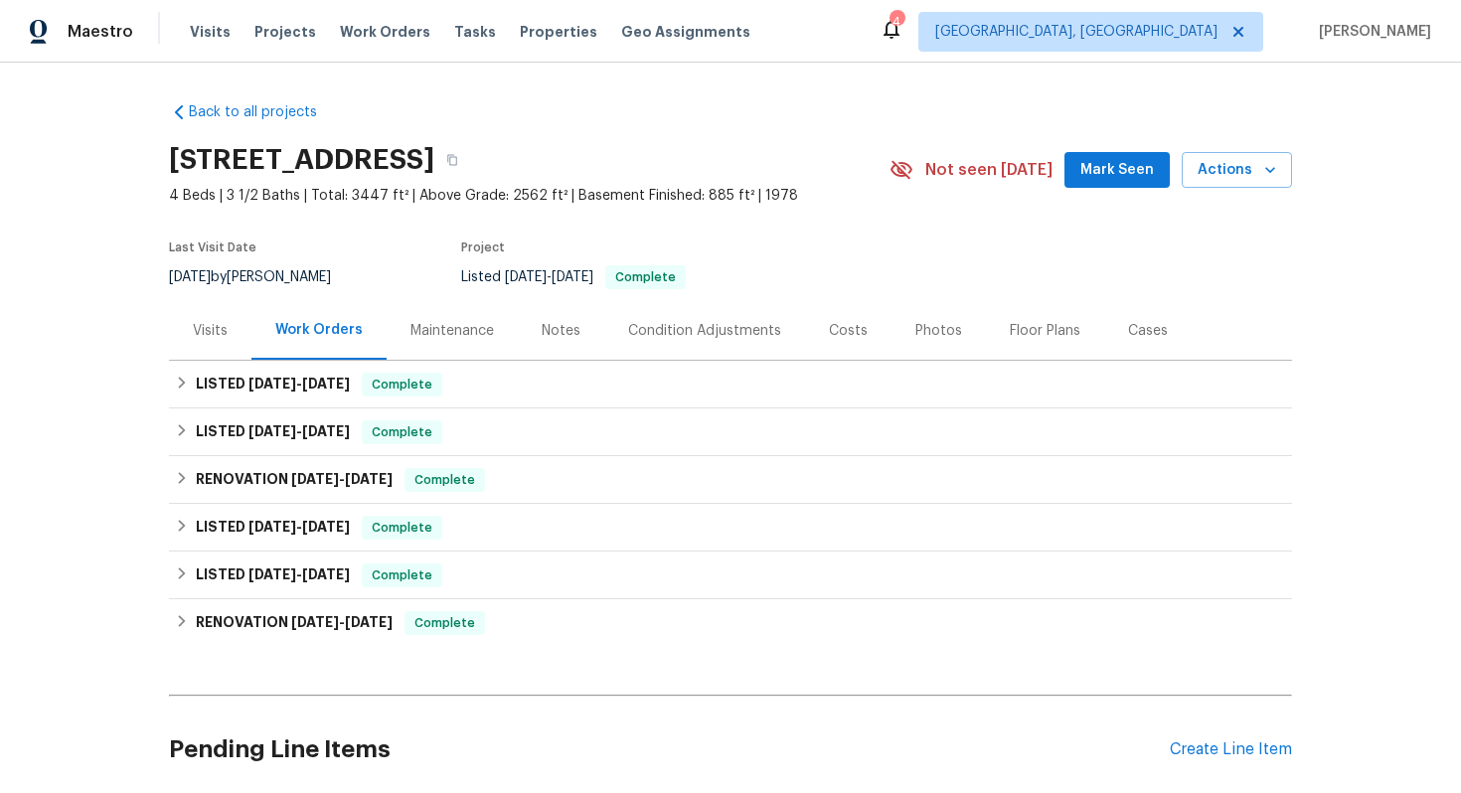 The width and height of the screenshot is (1461, 793). I want to click on span: Work Orders, so click(385, 32).